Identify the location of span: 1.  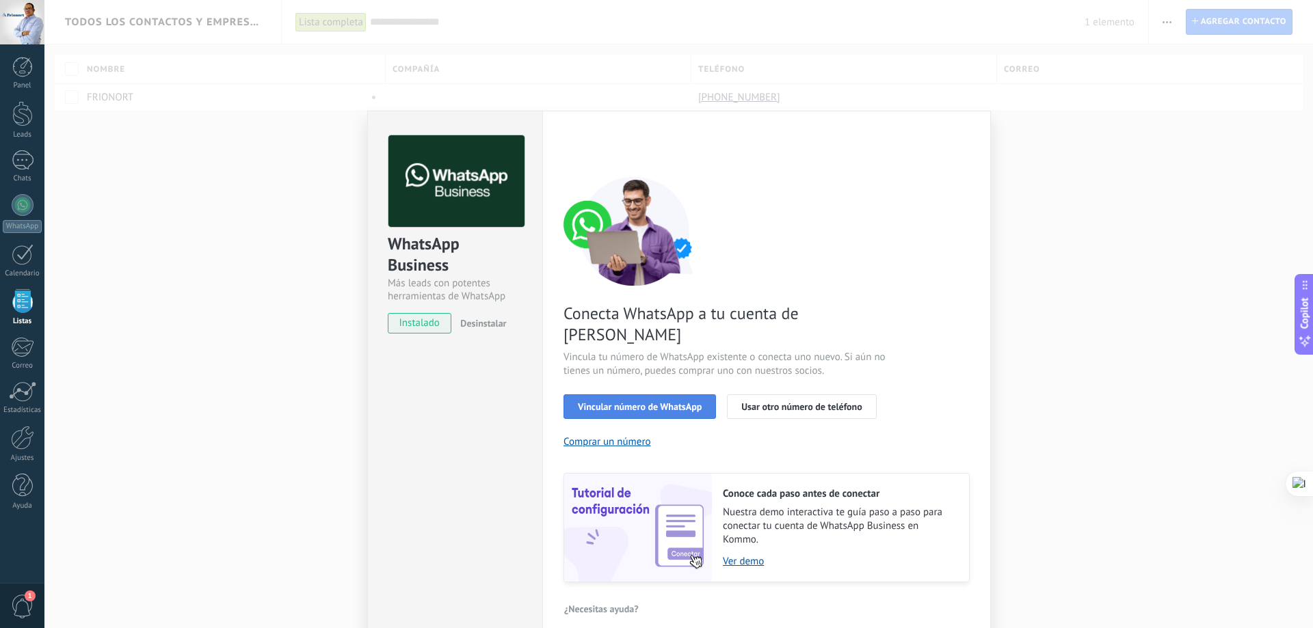
(30, 596).